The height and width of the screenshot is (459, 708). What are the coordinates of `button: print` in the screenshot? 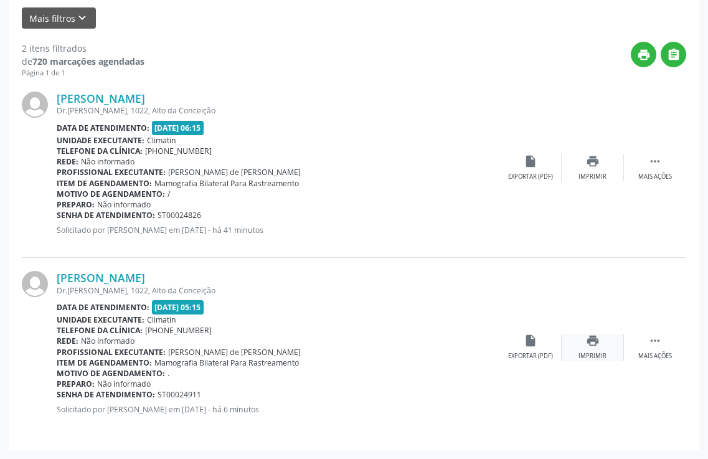 It's located at (643, 54).